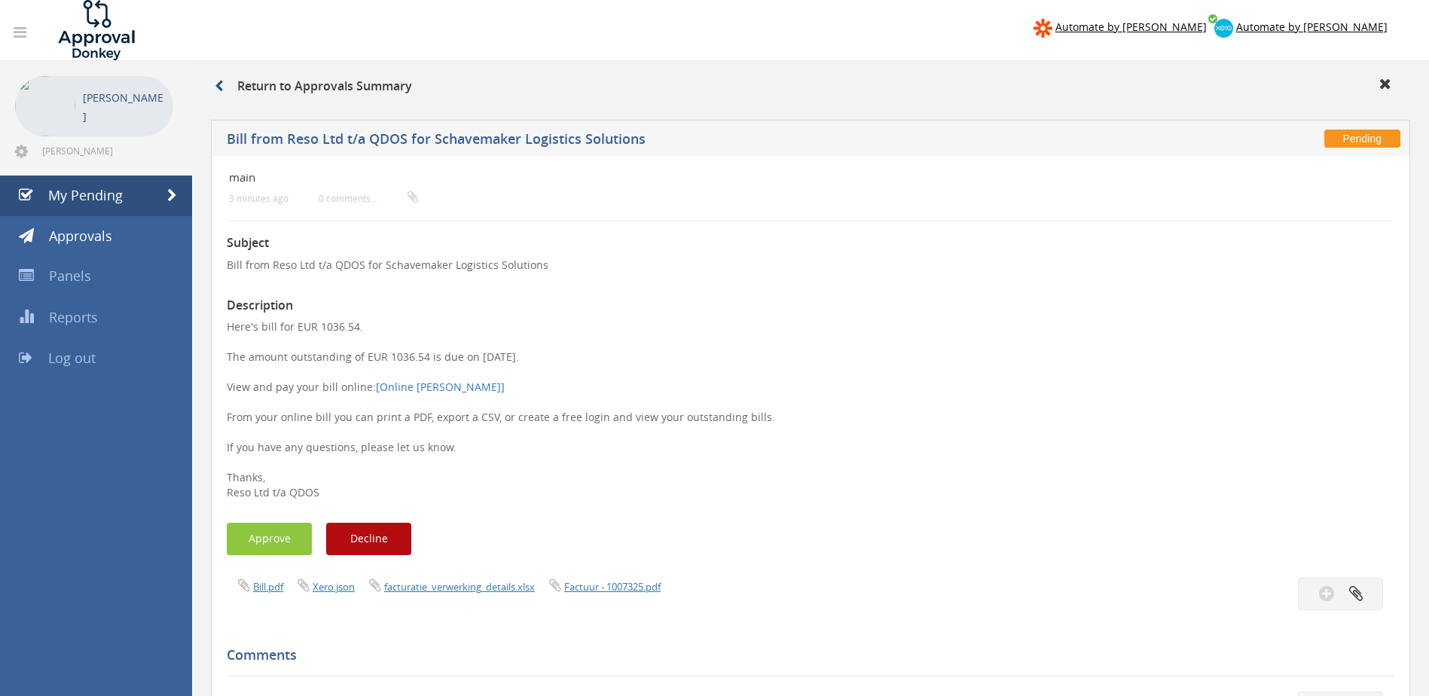 This screenshot has width=1429, height=696. I want to click on small: 3 minutes ago, so click(258, 198).